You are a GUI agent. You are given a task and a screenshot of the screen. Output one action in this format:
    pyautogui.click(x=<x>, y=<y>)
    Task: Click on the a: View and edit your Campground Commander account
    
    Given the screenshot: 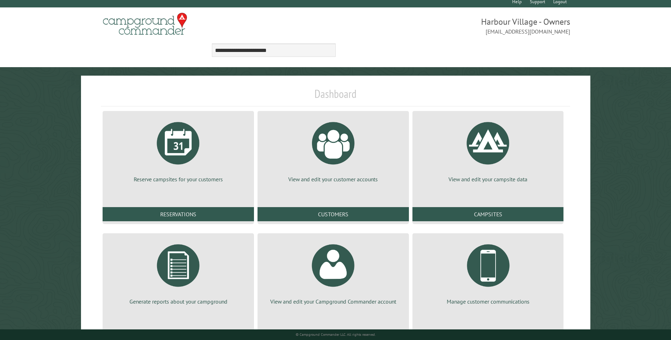 What is the action you would take?
    pyautogui.click(x=333, y=272)
    